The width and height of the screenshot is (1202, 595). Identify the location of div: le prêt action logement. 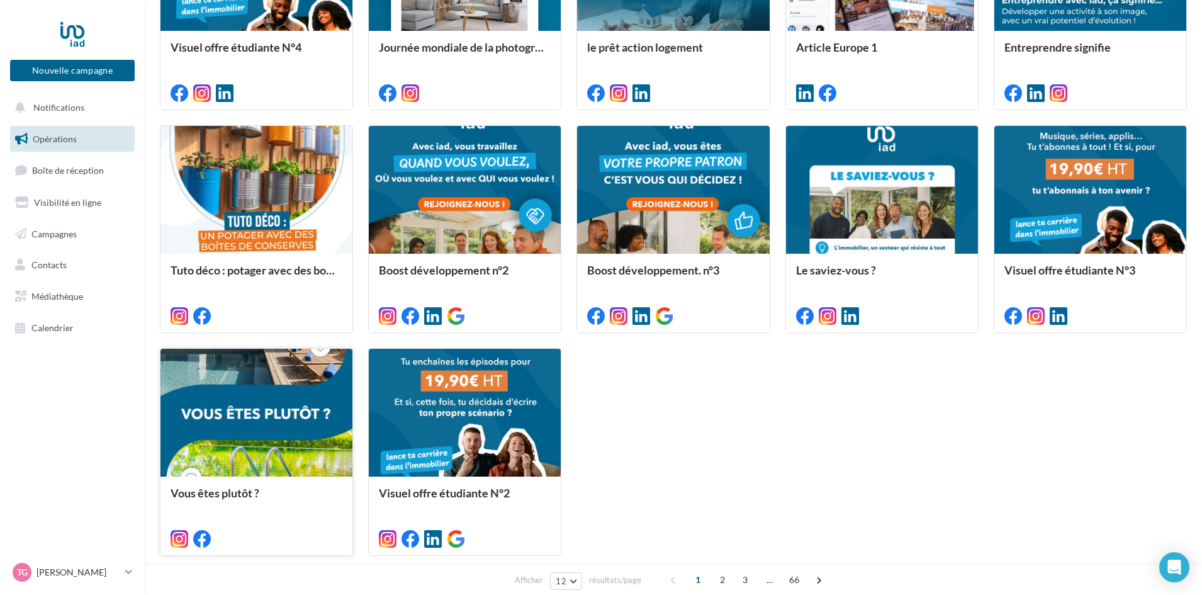
(673, 54).